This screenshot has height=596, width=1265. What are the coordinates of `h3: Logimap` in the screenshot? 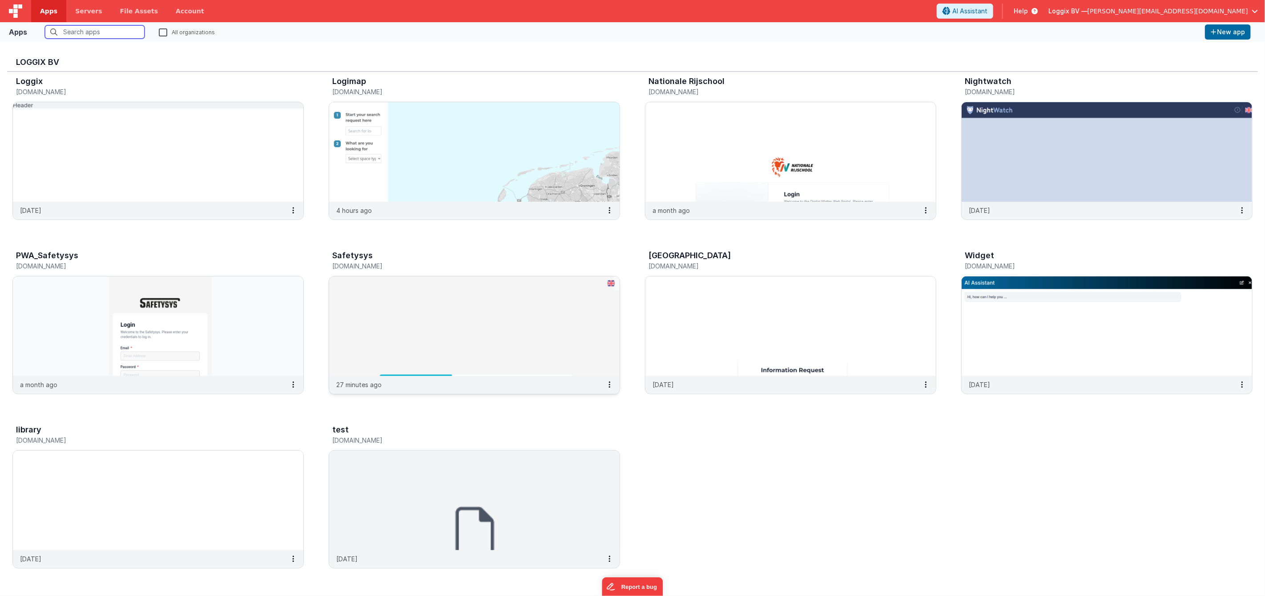 It's located at (349, 81).